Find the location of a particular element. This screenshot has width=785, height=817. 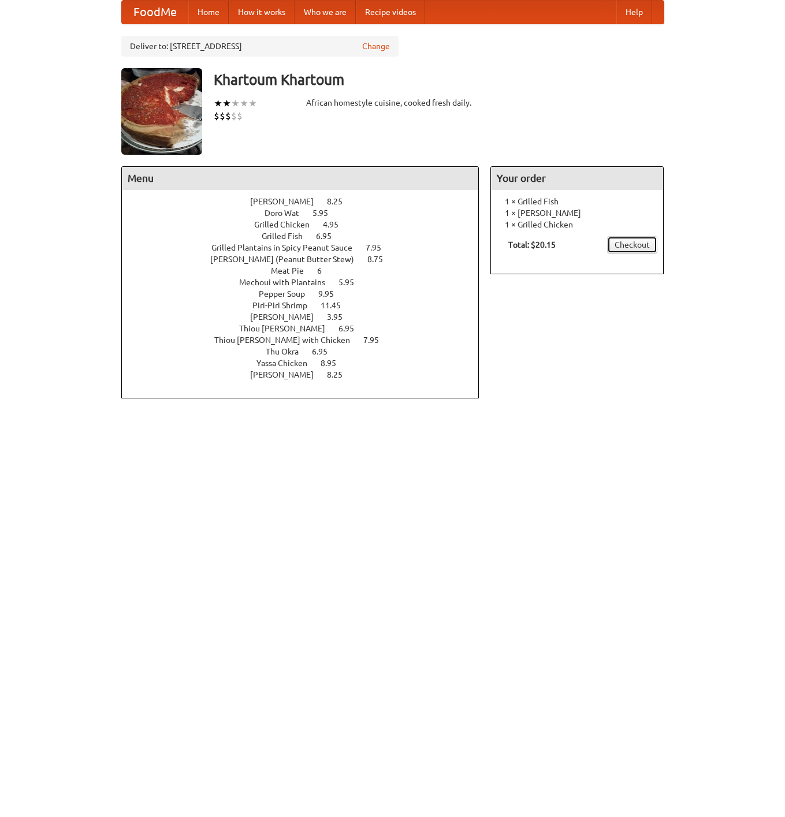

span: Yassa Chicken is located at coordinates (288, 363).